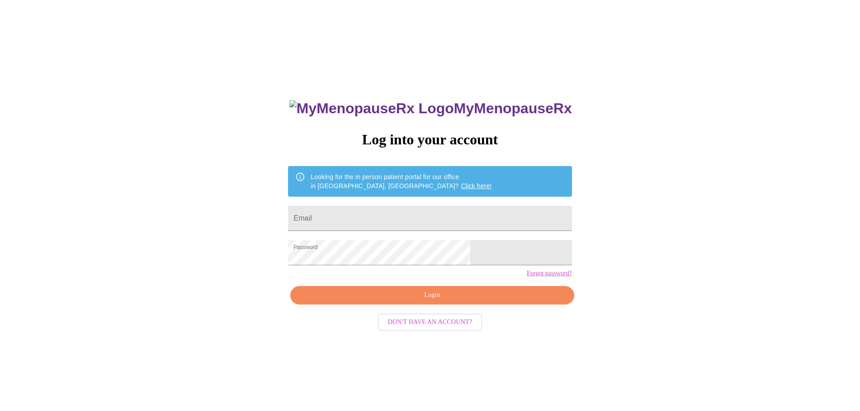  What do you see at coordinates (476, 186) in the screenshot?
I see `a: Click here!` at bounding box center [476, 186].